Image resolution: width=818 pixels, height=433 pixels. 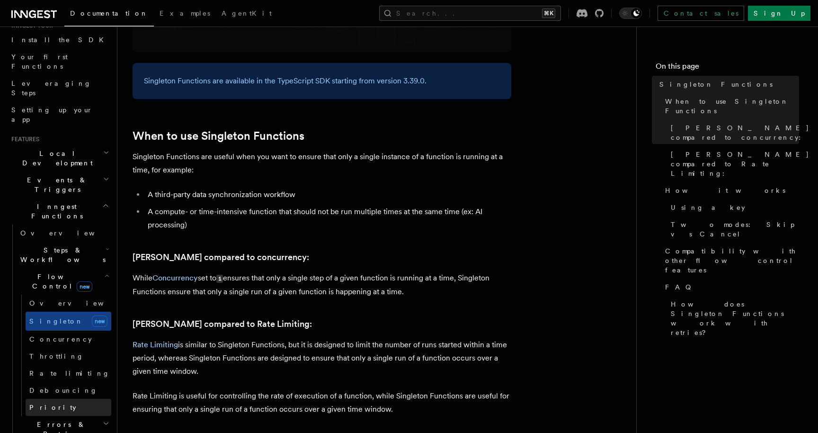 I want to click on span: How does Singleton Functions work with retries?, so click(x=735, y=318).